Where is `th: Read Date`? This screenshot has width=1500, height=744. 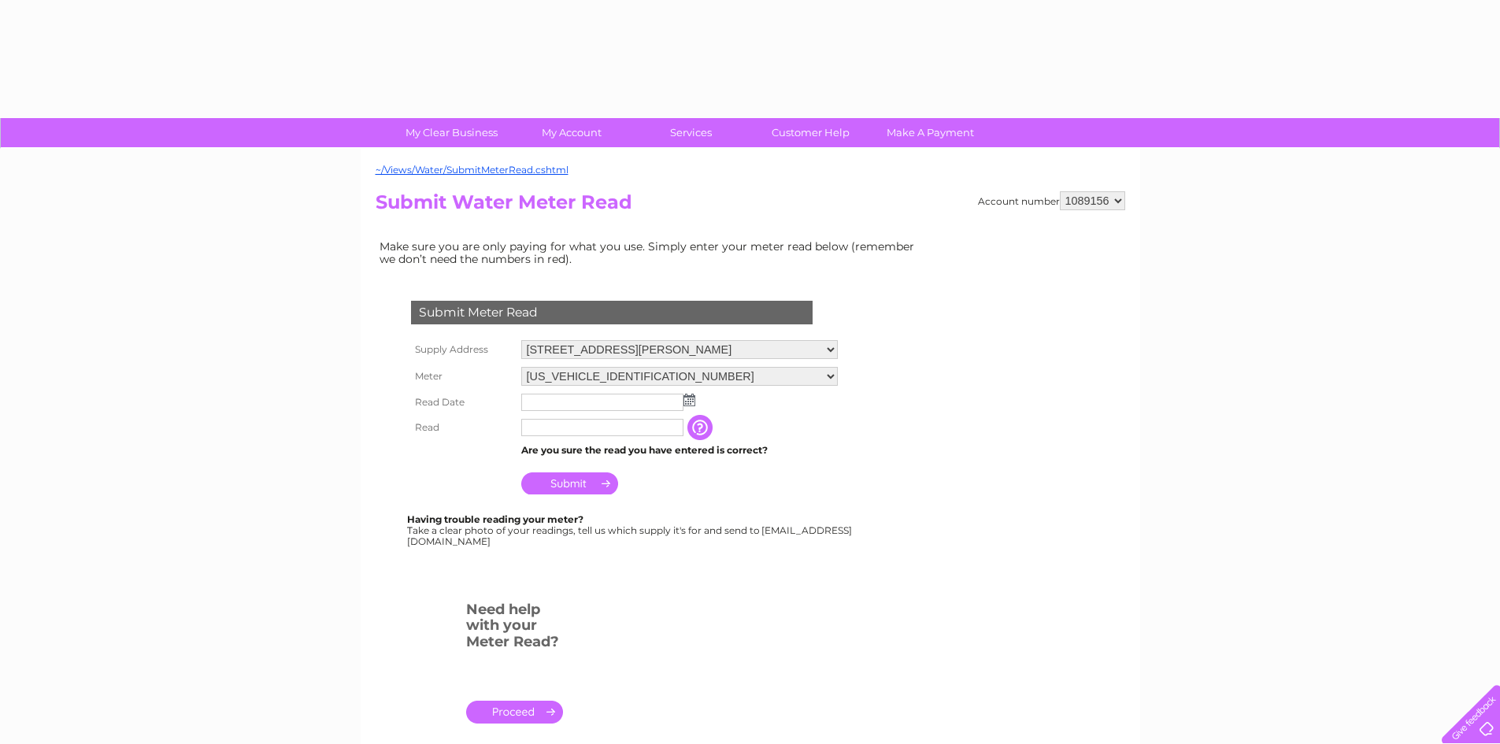 th: Read Date is located at coordinates (462, 402).